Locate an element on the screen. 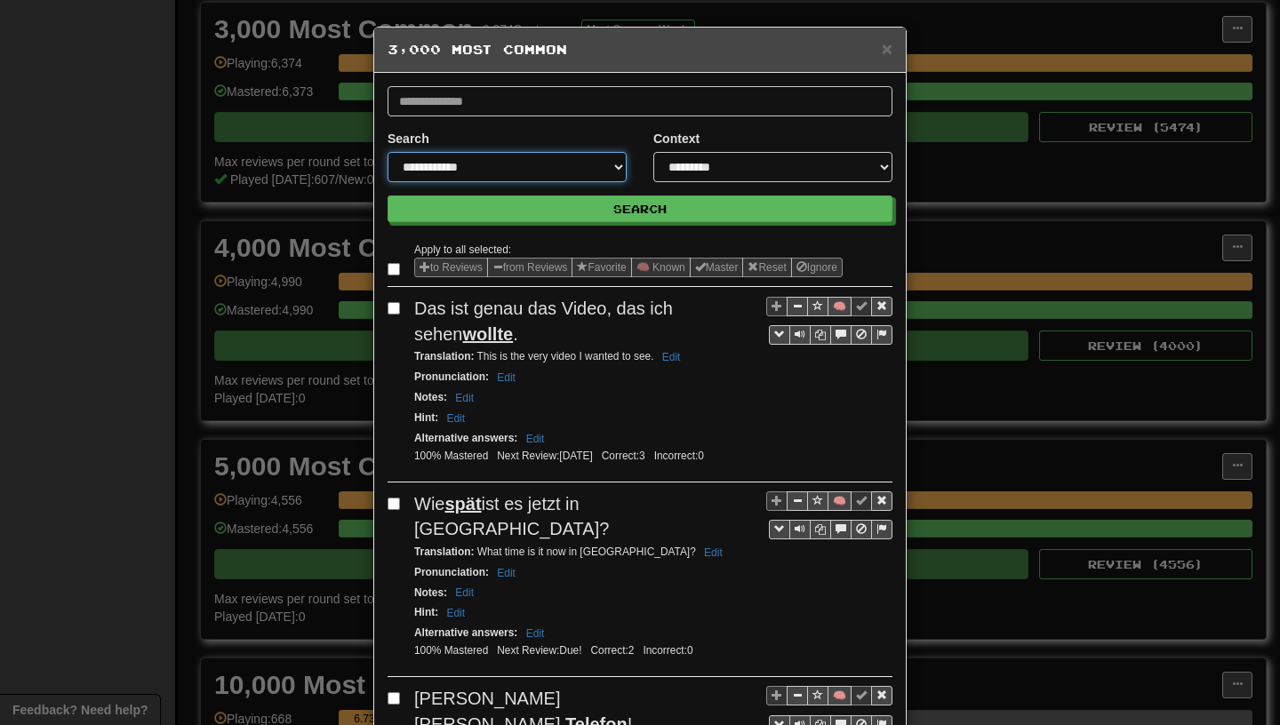 The height and width of the screenshot is (725, 1280). button: Close is located at coordinates (887, 48).